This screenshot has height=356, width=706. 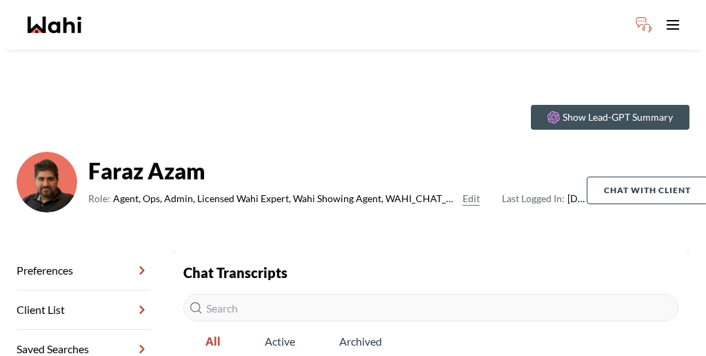 I want to click on button: Toggle open navigation menu, so click(x=672, y=25).